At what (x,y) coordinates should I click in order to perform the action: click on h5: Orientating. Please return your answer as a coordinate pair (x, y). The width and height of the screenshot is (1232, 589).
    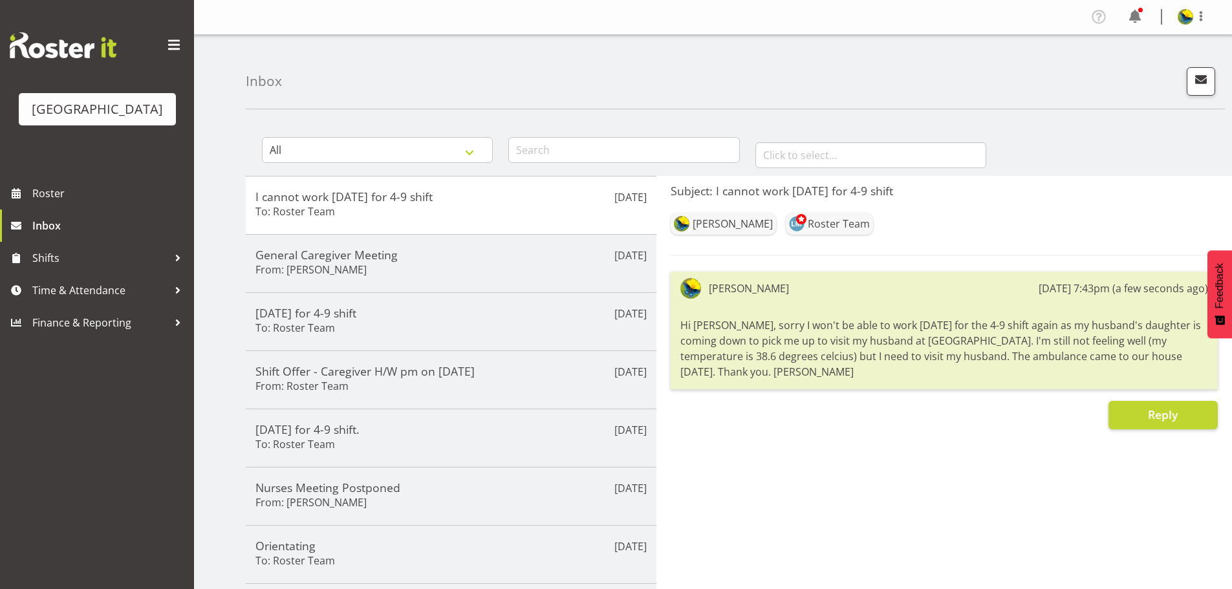
    Looking at the image, I should click on (451, 546).